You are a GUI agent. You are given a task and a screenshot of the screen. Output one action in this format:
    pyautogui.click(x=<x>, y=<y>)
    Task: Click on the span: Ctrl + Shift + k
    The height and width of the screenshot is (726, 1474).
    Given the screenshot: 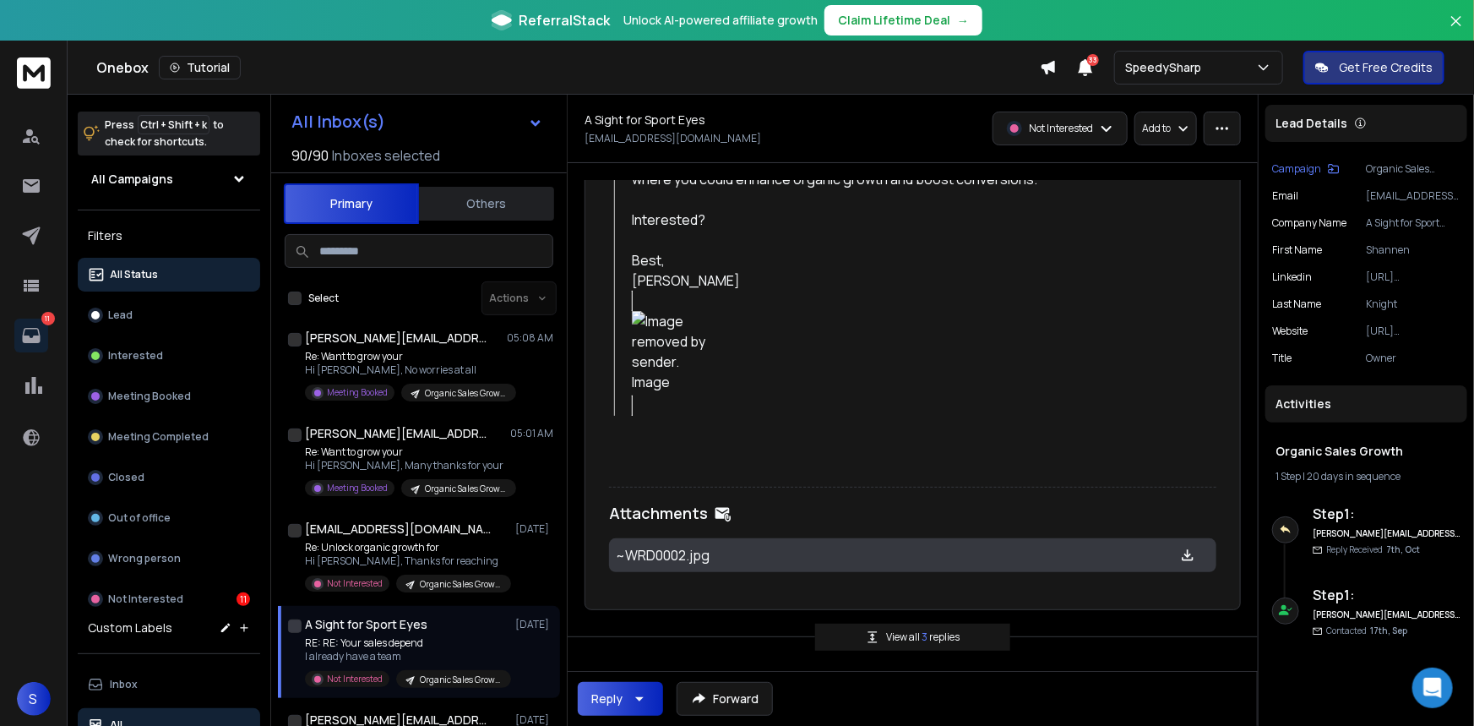 What is the action you would take?
    pyautogui.click(x=173, y=124)
    